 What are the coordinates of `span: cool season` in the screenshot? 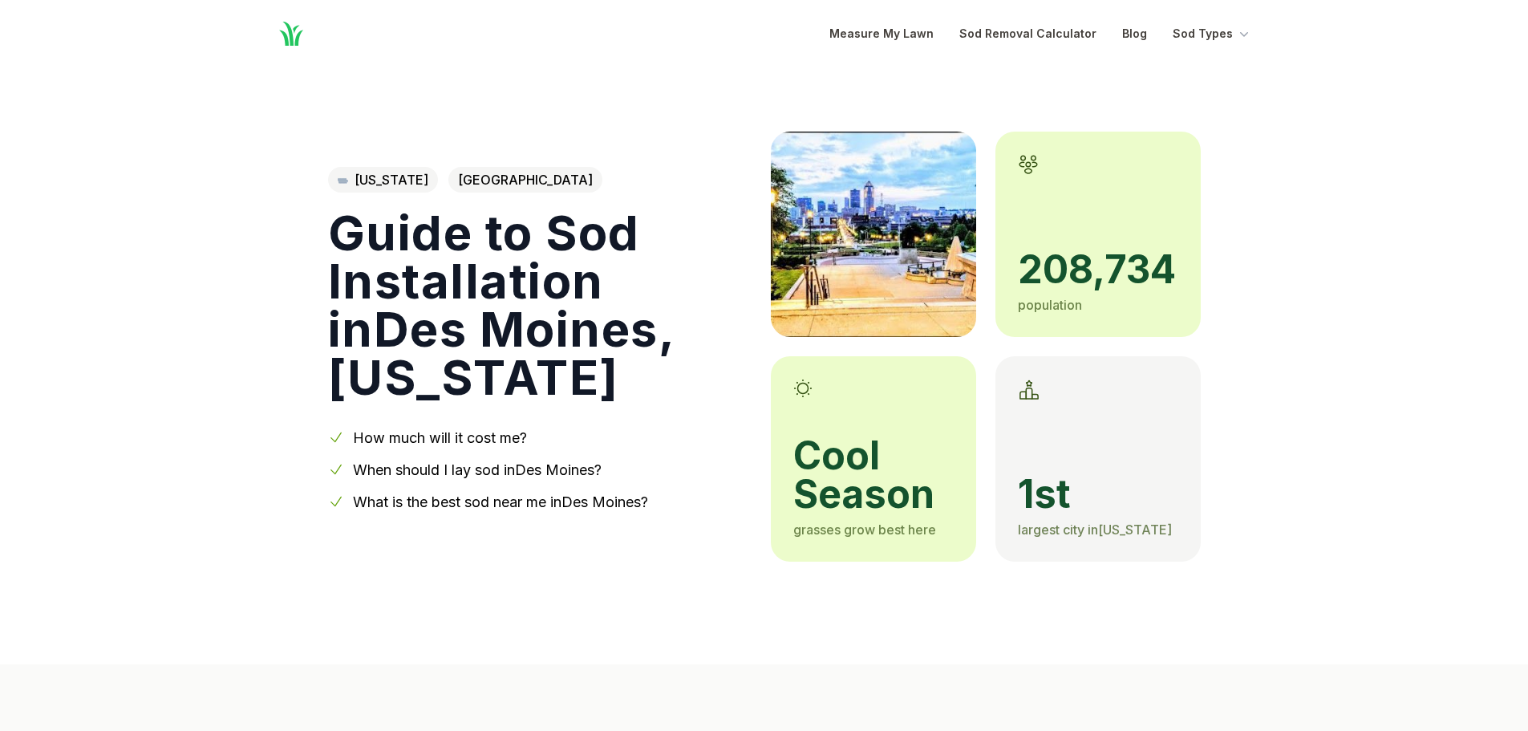 It's located at (874, 475).